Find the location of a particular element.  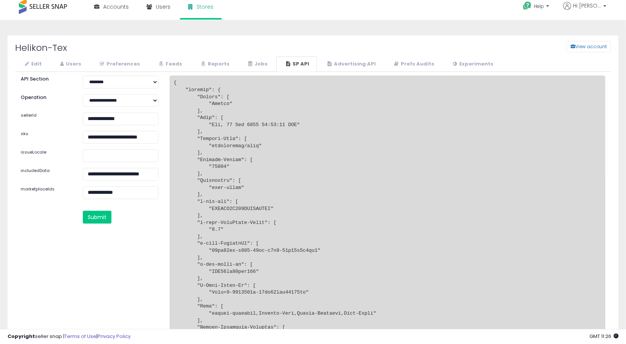

label: Operation is located at coordinates (46, 98).